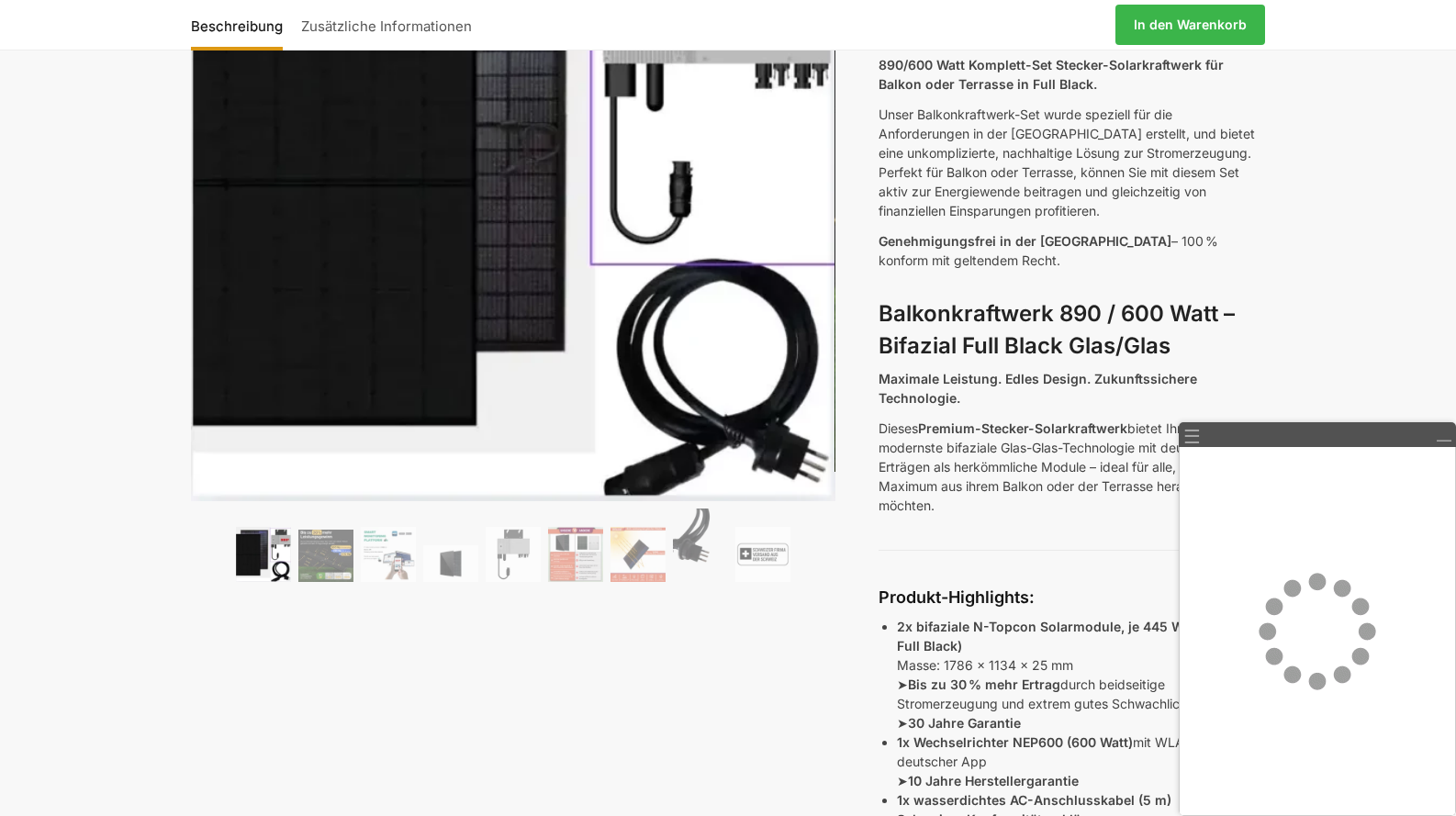 The image size is (1456, 816). Describe the element at coordinates (1051, 74) in the screenshot. I see `strong: 890/600 Watt Komplett-Set Stecker-Solarkraftwerk für Balkon oder Terrasse in Full Black.` at that location.